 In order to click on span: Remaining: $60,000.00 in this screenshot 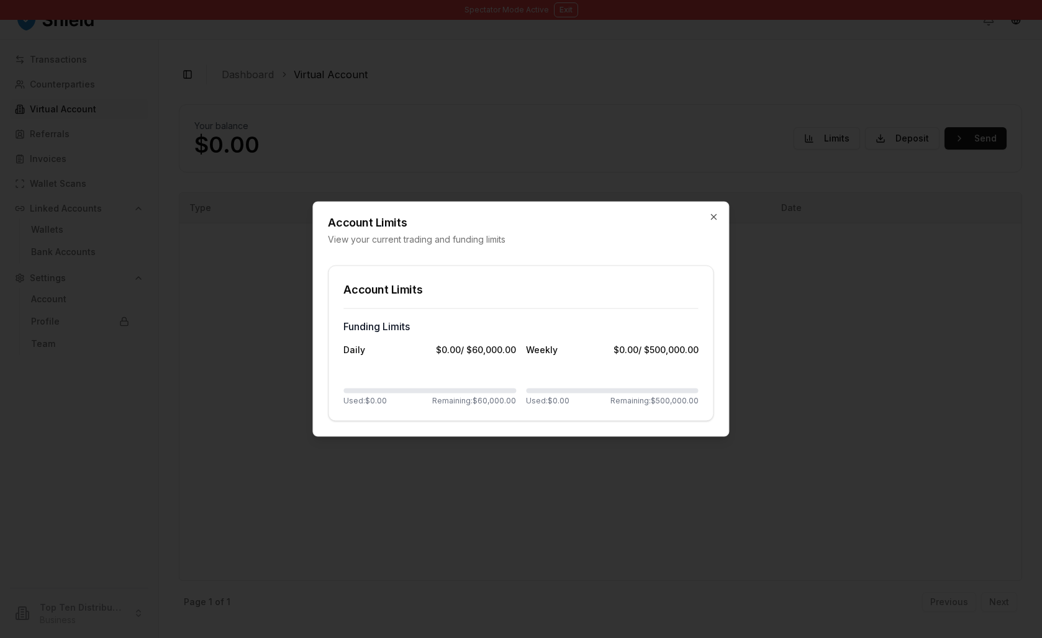, I will do `click(474, 401)`.